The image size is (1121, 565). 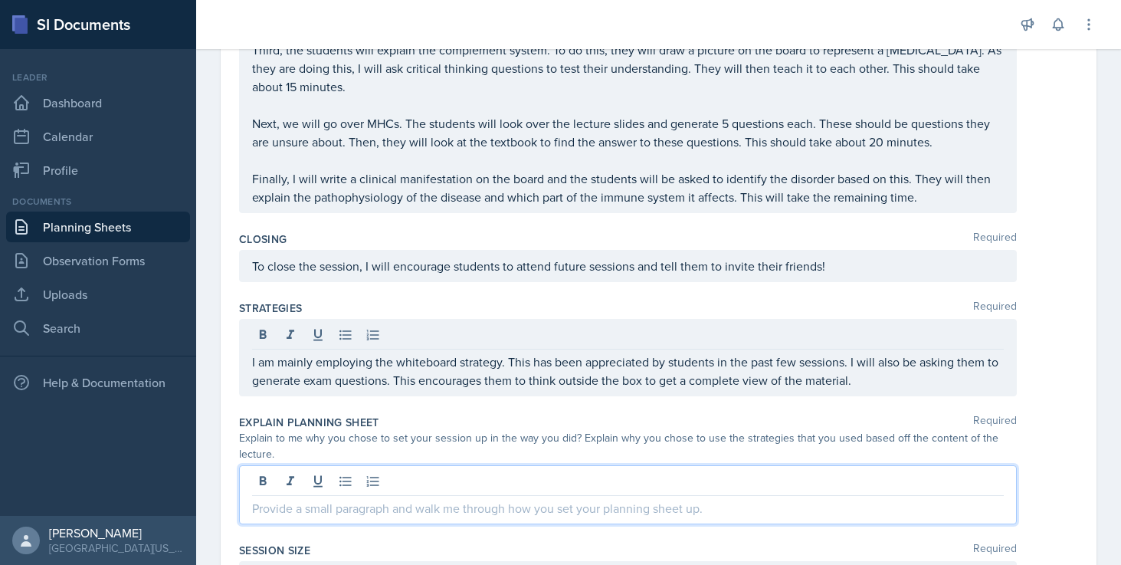 I want to click on label: Closing, so click(x=263, y=239).